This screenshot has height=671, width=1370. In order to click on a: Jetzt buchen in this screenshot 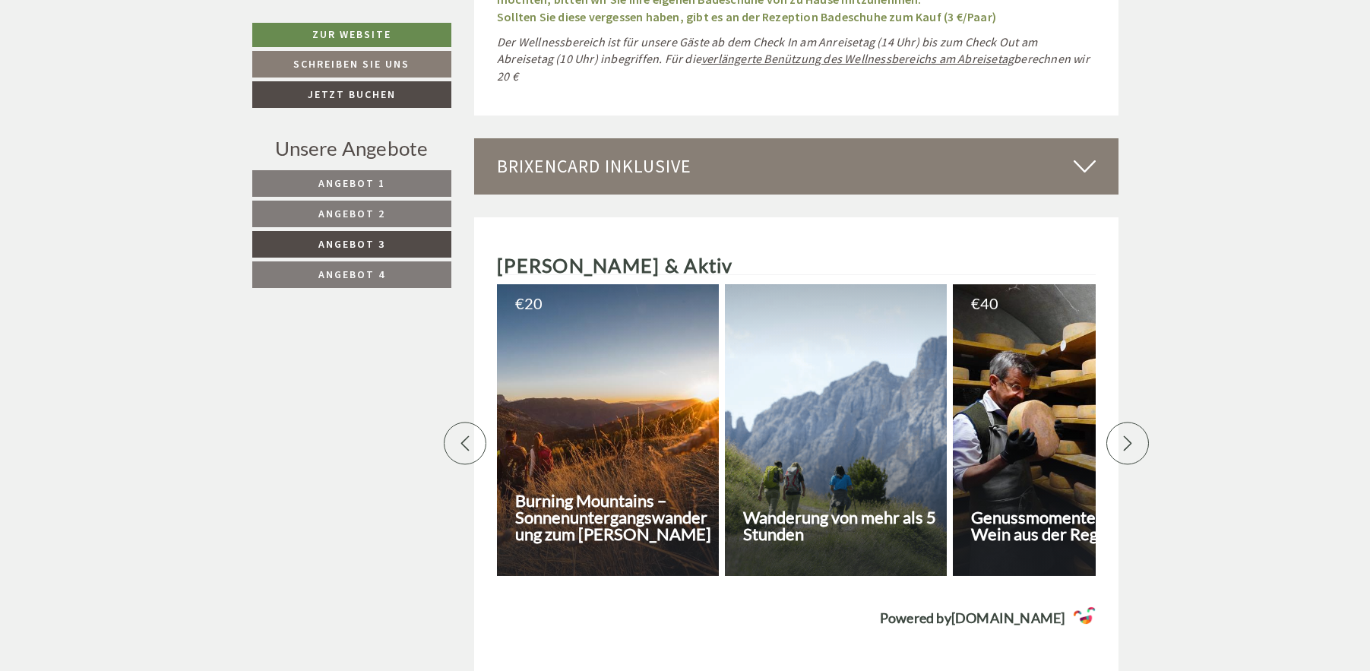, I will do `click(352, 94)`.